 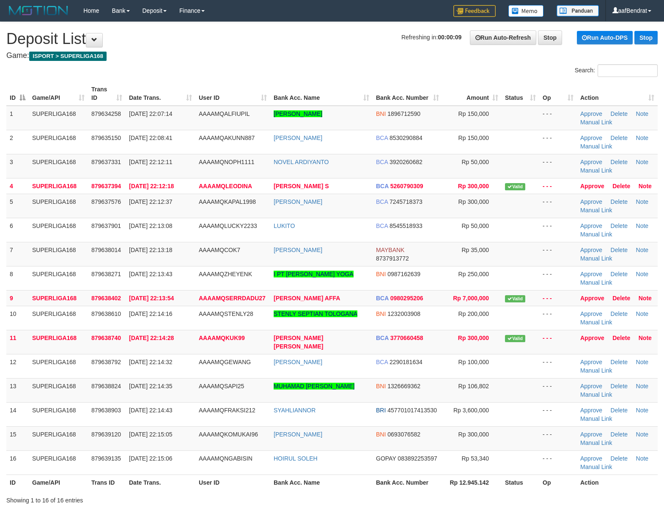 What do you see at coordinates (406, 138) in the screenshot?
I see `span: Copy 8530290884 to clipboard` at bounding box center [406, 138].